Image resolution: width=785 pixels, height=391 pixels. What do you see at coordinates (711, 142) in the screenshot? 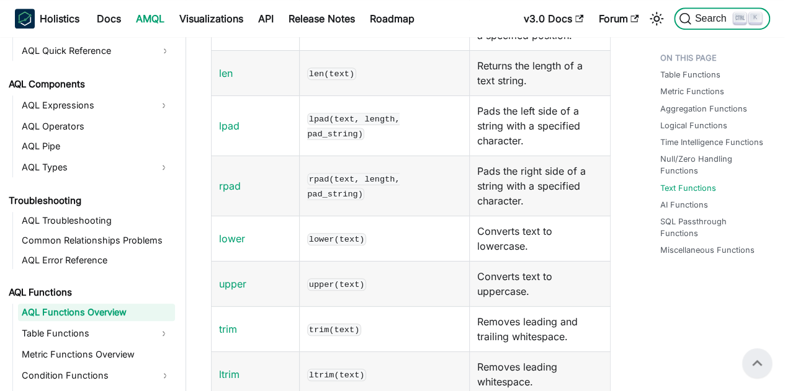
I see `a: Time Intelligence Functions` at bounding box center [711, 142].